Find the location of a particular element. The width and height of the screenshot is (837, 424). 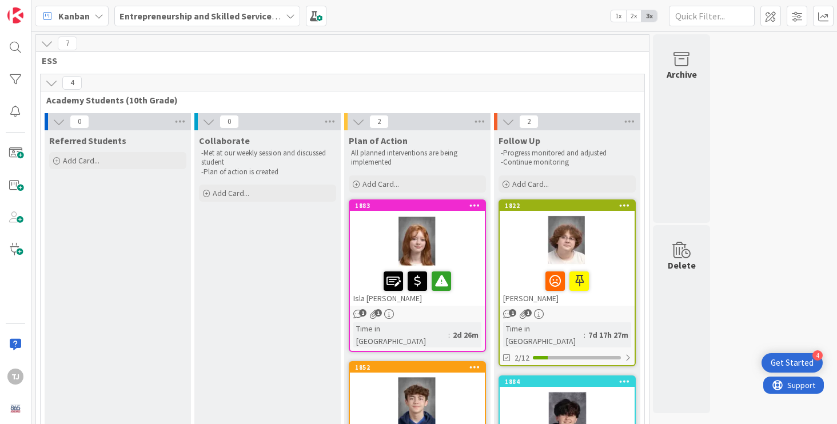

span: Academy Students (10th Grade) is located at coordinates (338, 100).